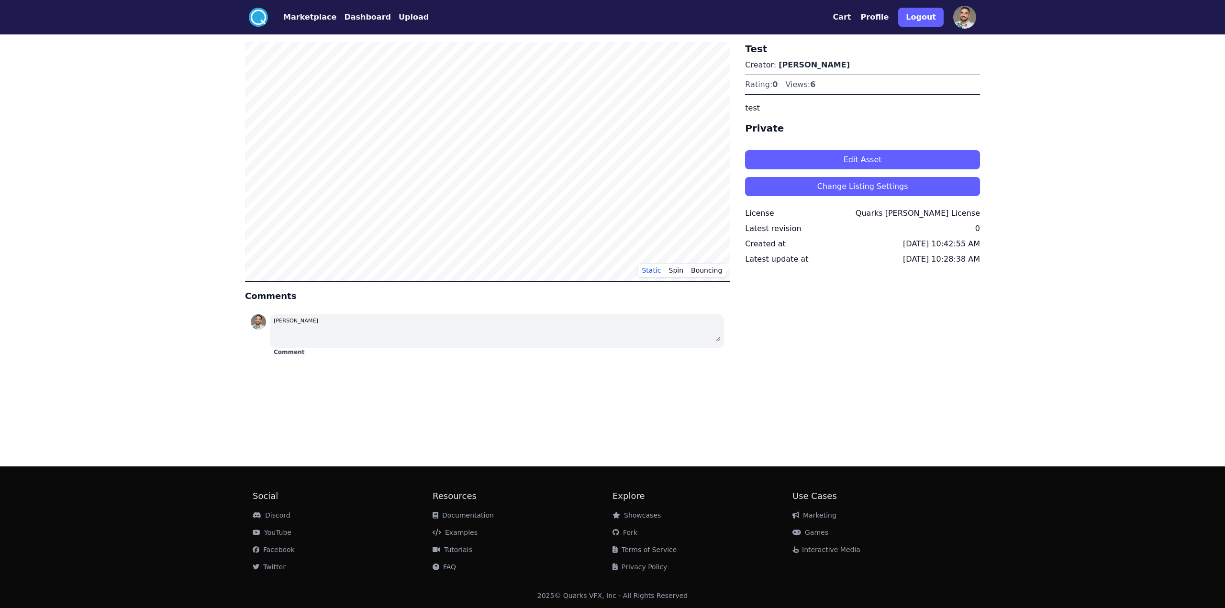 The image size is (1225, 608). Describe the element at coordinates (842, 17) in the screenshot. I see `button: Cart` at that location.